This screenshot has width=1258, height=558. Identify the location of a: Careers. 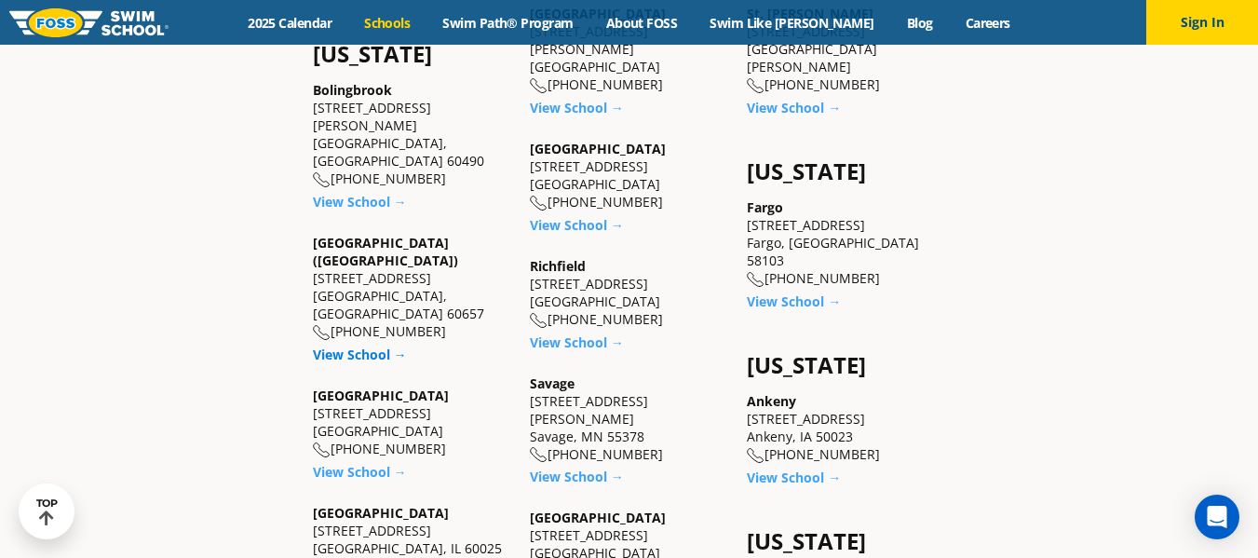
(987, 22).